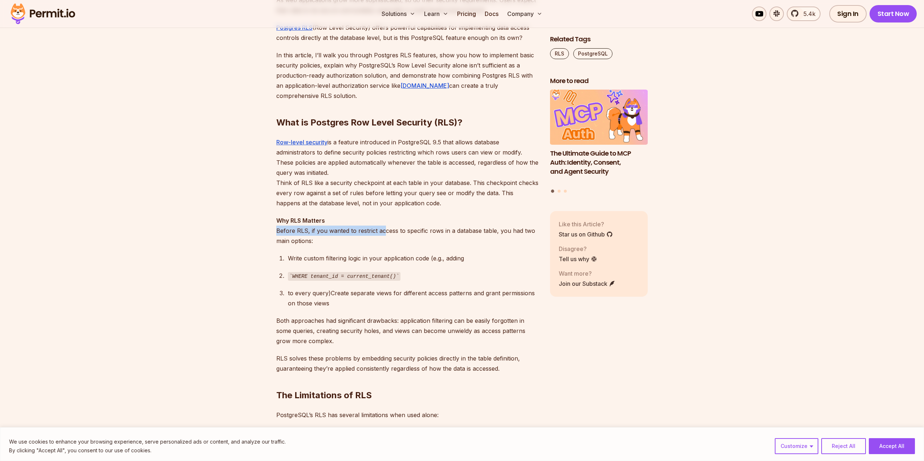  I want to click on a: Row-level security, so click(302, 142).